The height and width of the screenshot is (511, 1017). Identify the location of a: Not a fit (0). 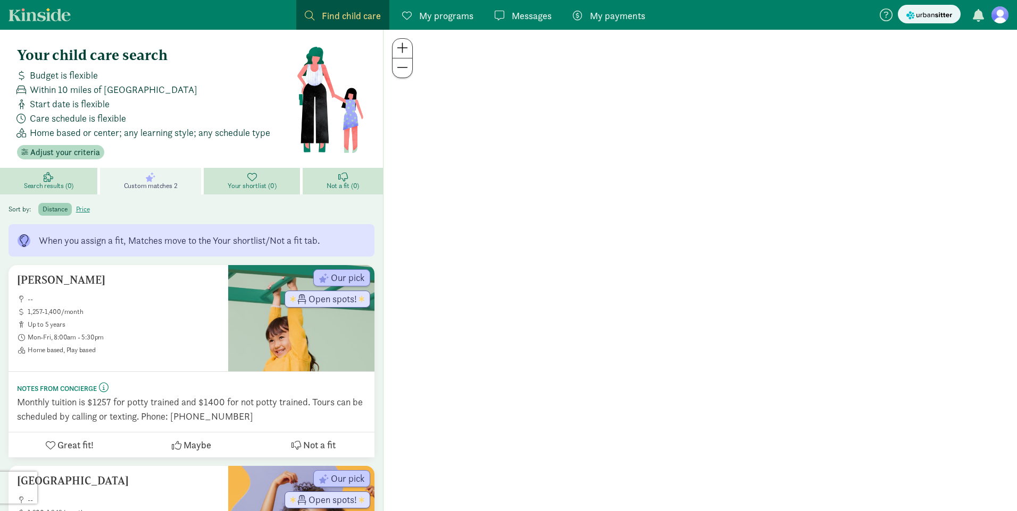
(342, 181).